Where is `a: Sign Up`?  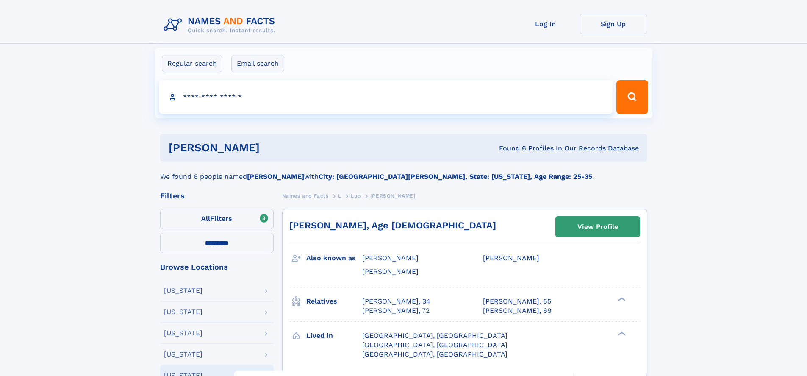
a: Sign Up is located at coordinates (613, 24).